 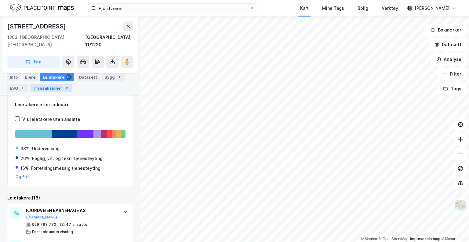 I want to click on button: Tags, so click(x=453, y=89).